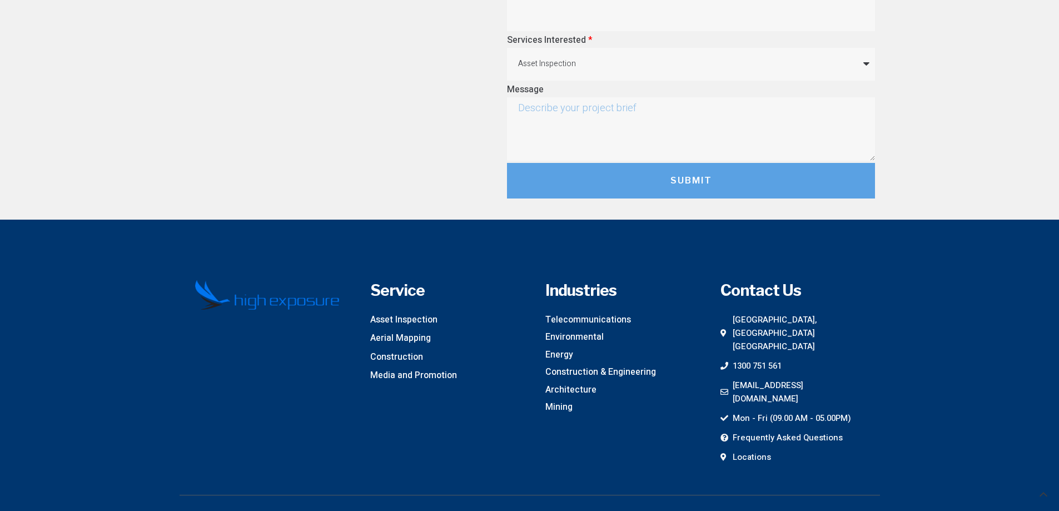 The height and width of the screenshot is (511, 1059). What do you see at coordinates (442, 320) in the screenshot?
I see `a: Asset Inspection` at bounding box center [442, 320].